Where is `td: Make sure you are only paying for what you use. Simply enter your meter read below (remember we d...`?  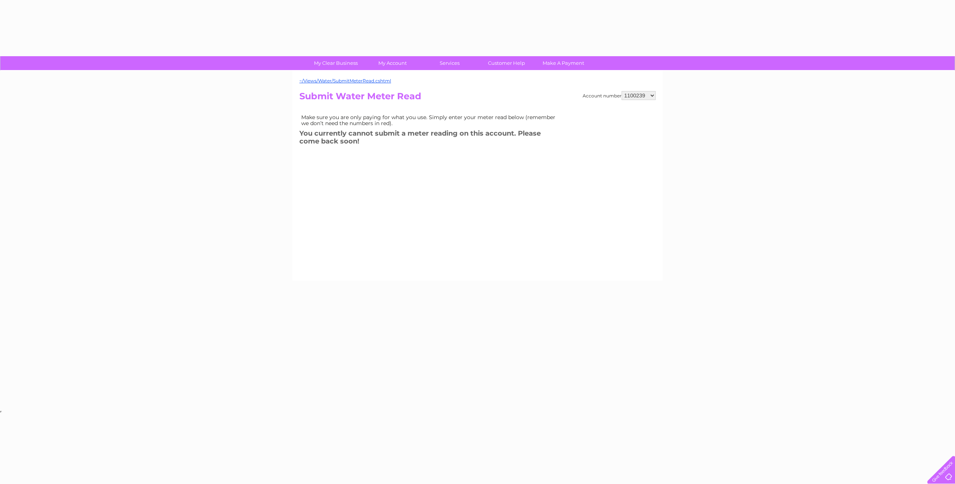
td: Make sure you are only paying for what you use. Simply enter your meter read below (remember we d... is located at coordinates (430, 120).